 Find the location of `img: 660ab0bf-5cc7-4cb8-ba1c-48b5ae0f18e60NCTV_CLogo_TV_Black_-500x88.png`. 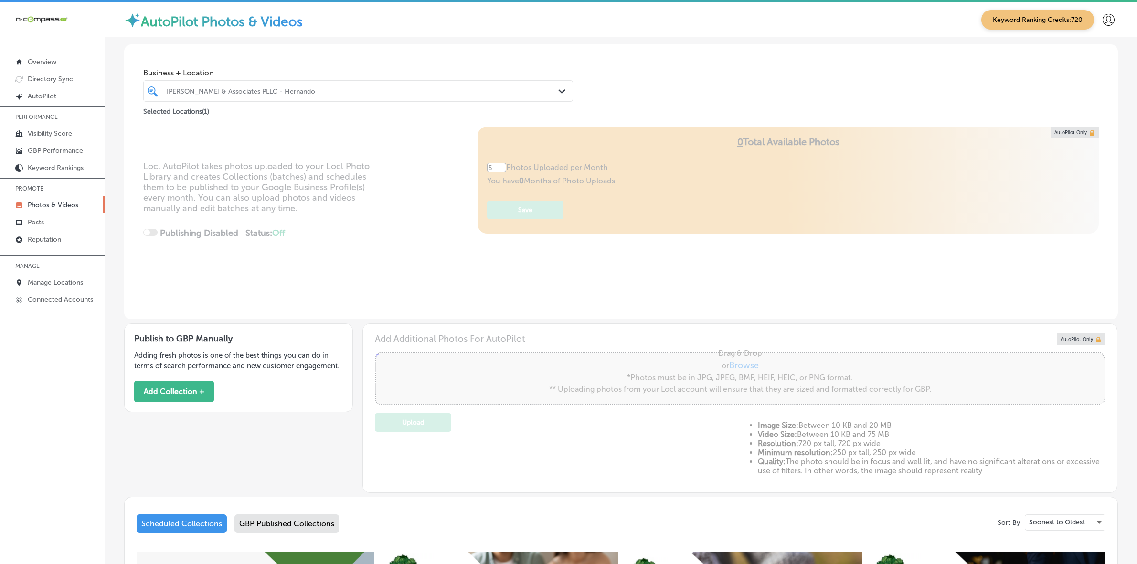

img: 660ab0bf-5cc7-4cb8-ba1c-48b5ae0f18e60NCTV_CLogo_TV_Black_-500x88.png is located at coordinates (42, 19).